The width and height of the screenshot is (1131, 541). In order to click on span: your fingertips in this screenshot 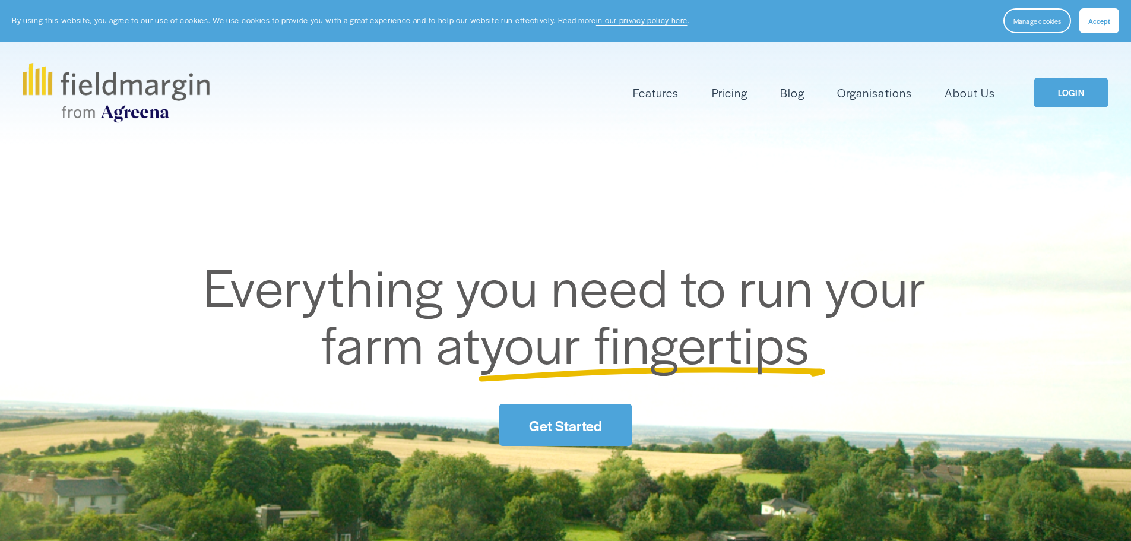, I will do `click(645, 342)`.